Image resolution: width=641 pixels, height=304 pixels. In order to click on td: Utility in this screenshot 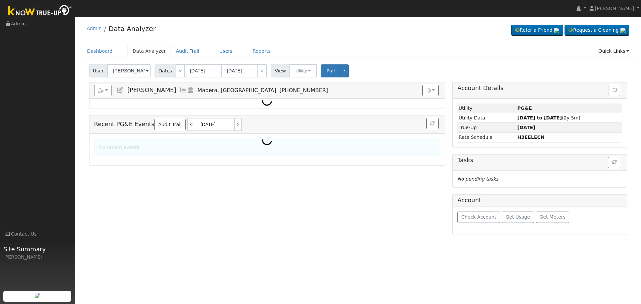, I will do `click(487, 108)`.